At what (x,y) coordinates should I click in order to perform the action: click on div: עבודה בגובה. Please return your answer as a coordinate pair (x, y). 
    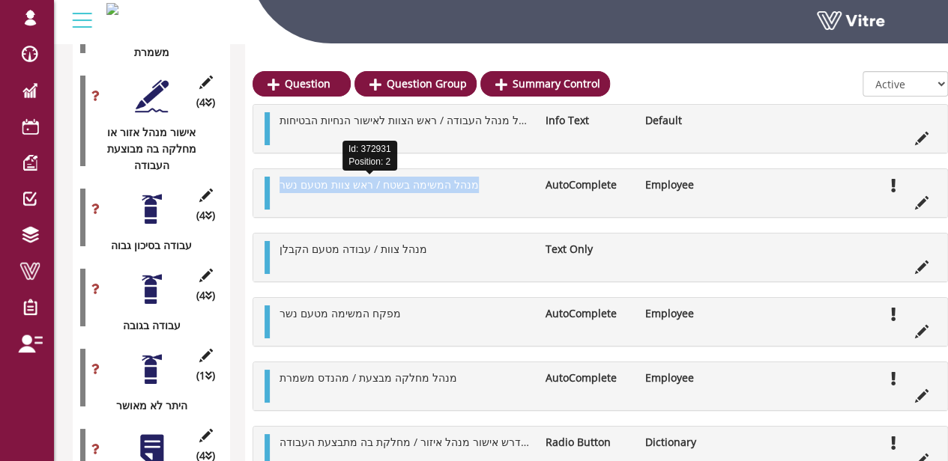
    Looking at the image, I should click on (145, 326).